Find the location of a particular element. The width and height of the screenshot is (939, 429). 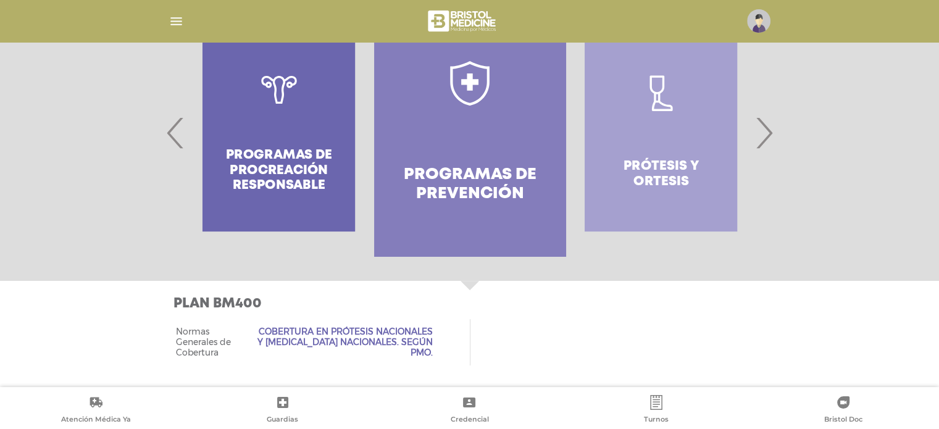

span: Next is located at coordinates (763, 133).